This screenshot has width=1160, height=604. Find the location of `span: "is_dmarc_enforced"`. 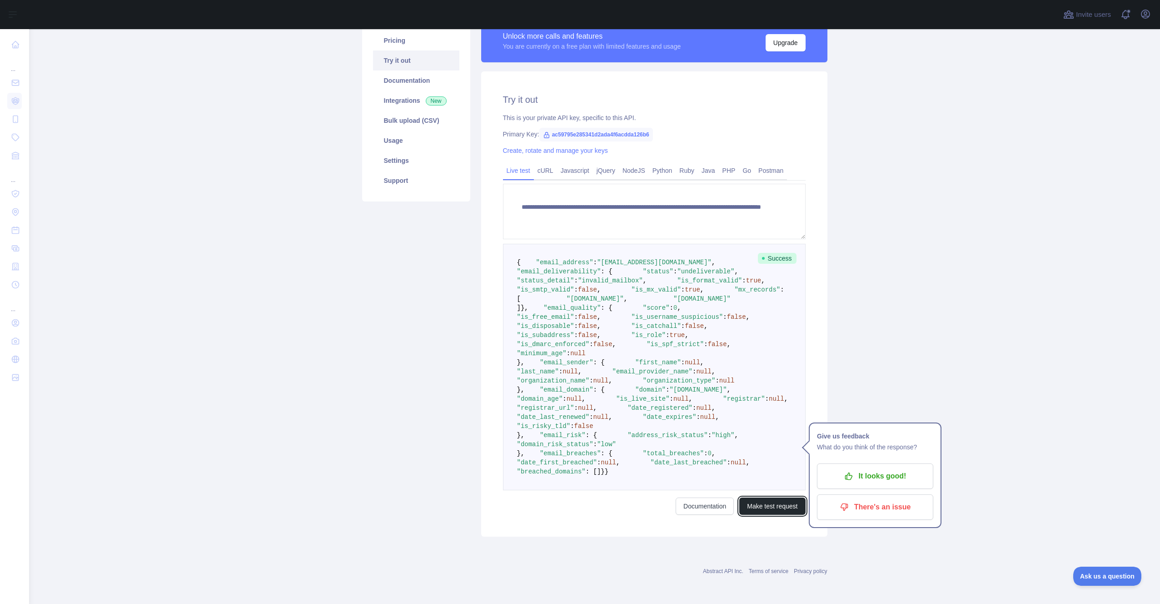

span: "is_dmarc_enforced" is located at coordinates (554, 344).